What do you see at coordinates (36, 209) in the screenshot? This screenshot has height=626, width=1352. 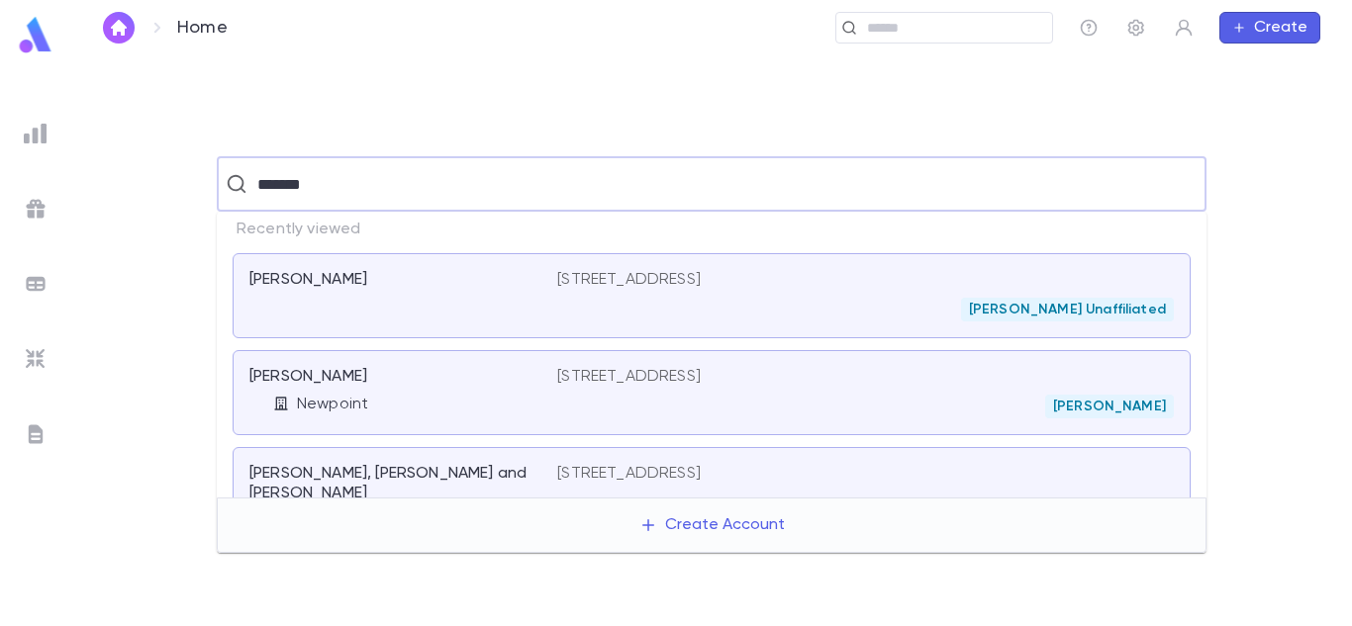 I see `img: campaigns_grey.99e729a5f7ee94e3726e6486bddda8f1.svg` at bounding box center [36, 209].